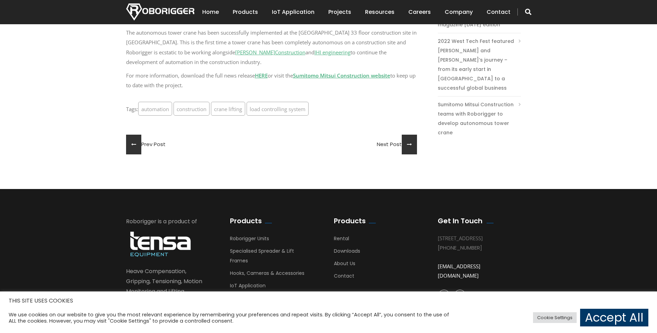  What do you see at coordinates (444, 296) in the screenshot?
I see `a: linkedin` at bounding box center [444, 296].